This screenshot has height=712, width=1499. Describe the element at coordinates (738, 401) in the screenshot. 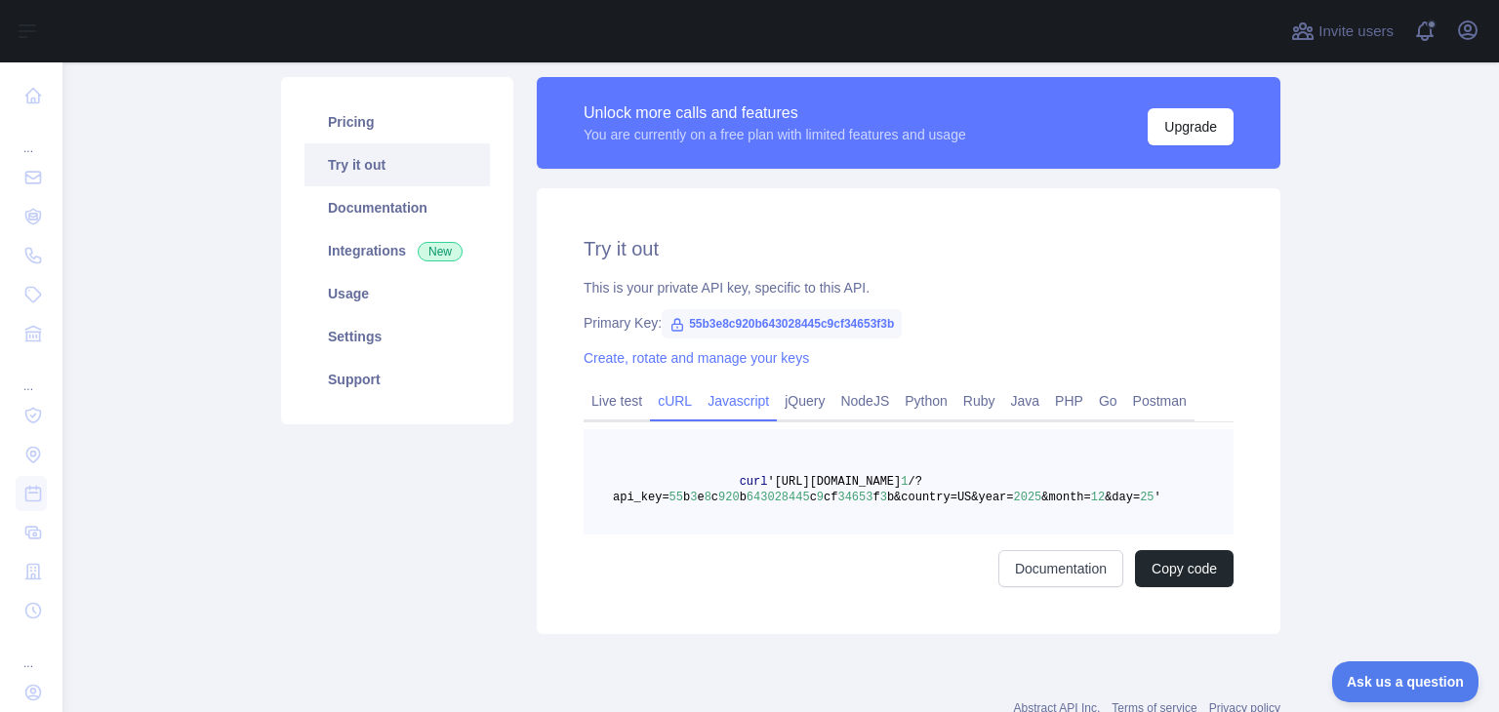

I see `a: Javascript` at that location.